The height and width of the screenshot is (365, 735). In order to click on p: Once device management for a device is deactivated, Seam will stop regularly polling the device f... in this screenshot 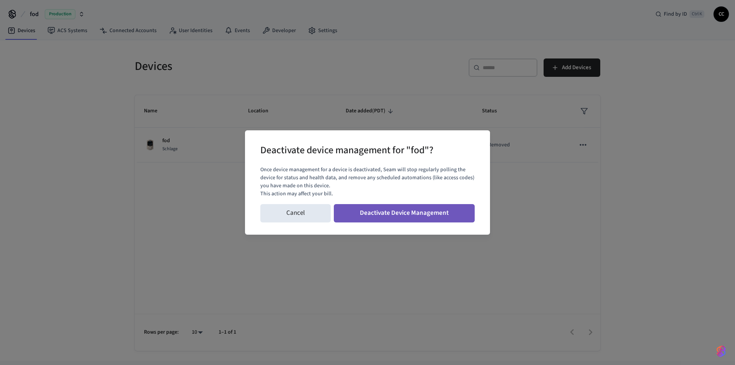, I will do `click(367, 178)`.